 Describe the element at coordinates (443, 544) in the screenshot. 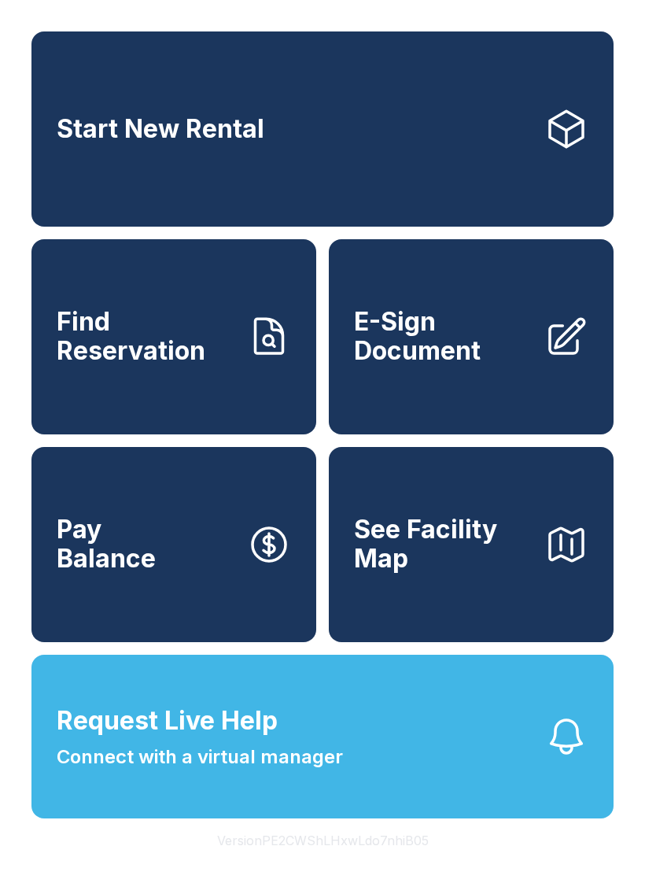

I see `span: See Facility Map` at that location.